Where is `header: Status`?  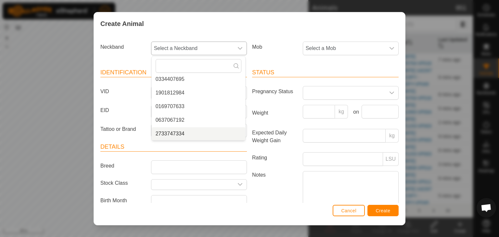
header: Status is located at coordinates (325, 73).